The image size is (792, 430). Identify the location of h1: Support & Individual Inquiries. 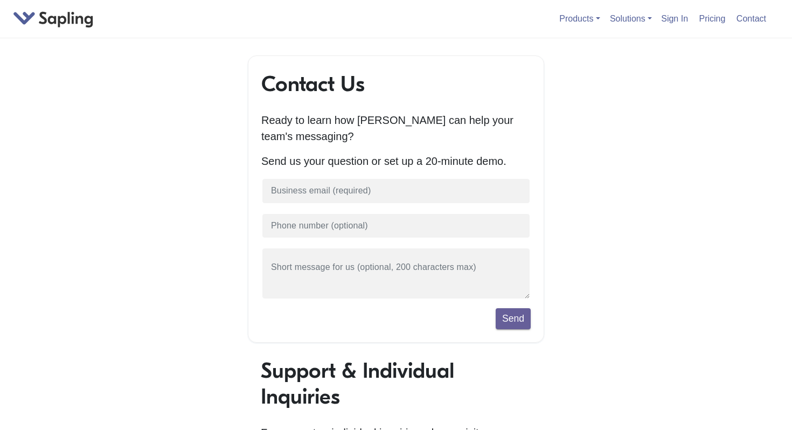
(396, 383).